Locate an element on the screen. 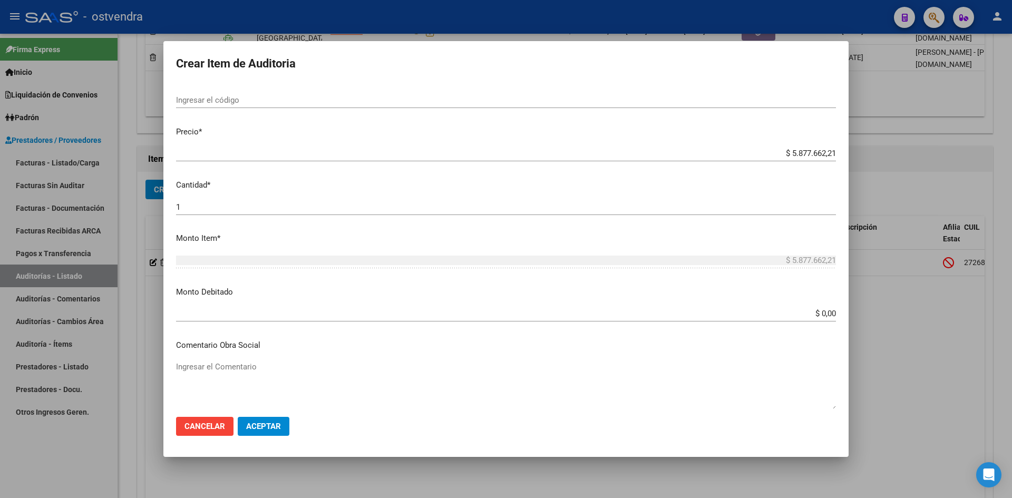 The height and width of the screenshot is (498, 1012). p: Comentario Obra Social is located at coordinates (506, 345).